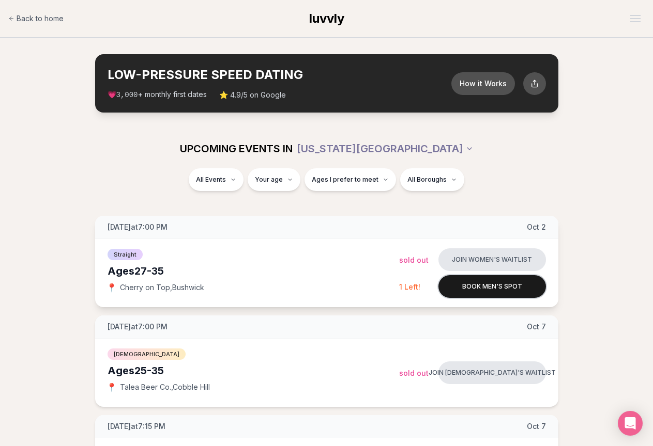 The width and height of the screenshot is (653, 446). What do you see at coordinates (274, 180) in the screenshot?
I see `button: Your age` at bounding box center [274, 180].